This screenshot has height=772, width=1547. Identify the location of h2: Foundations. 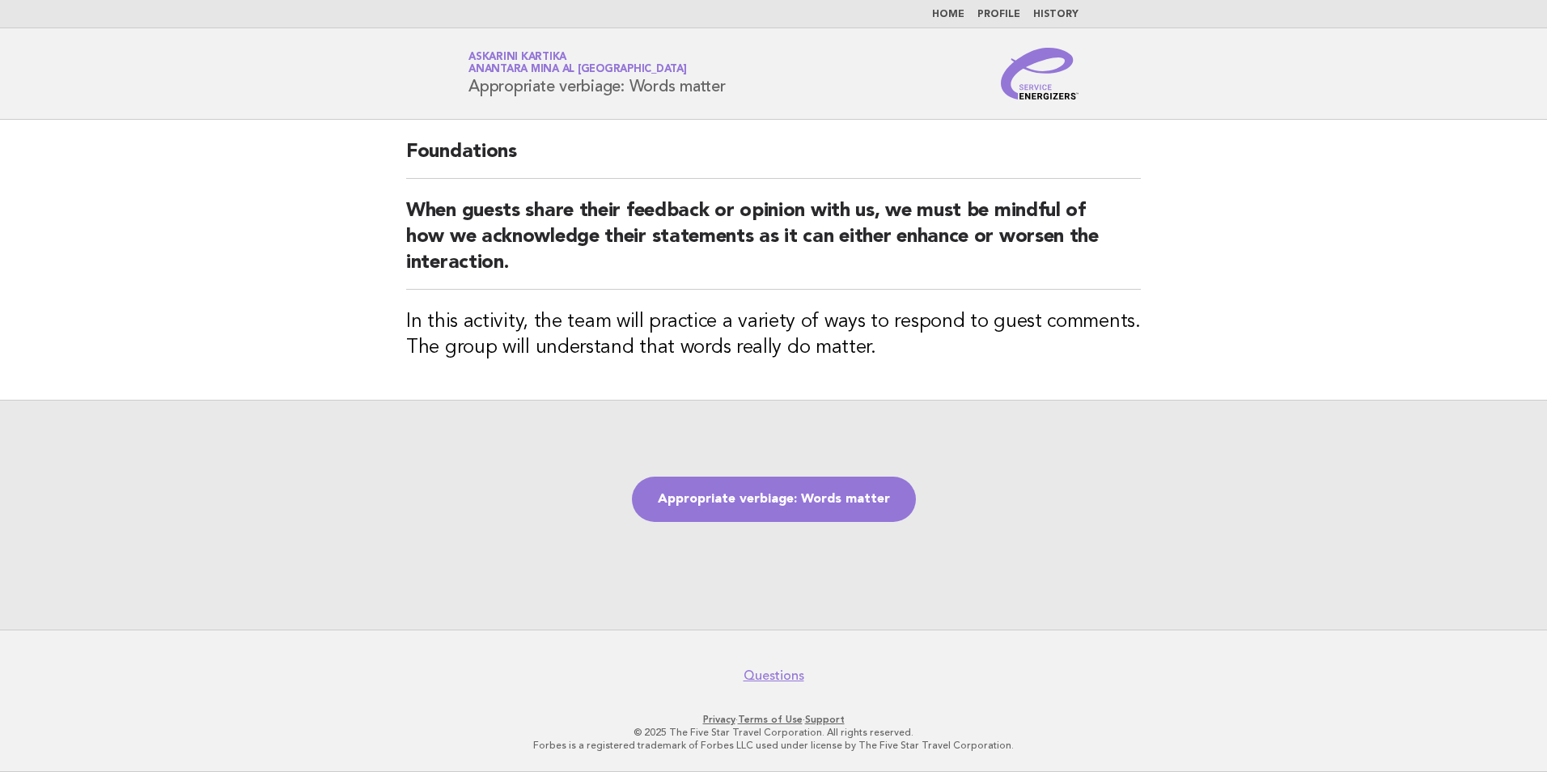
(773, 159).